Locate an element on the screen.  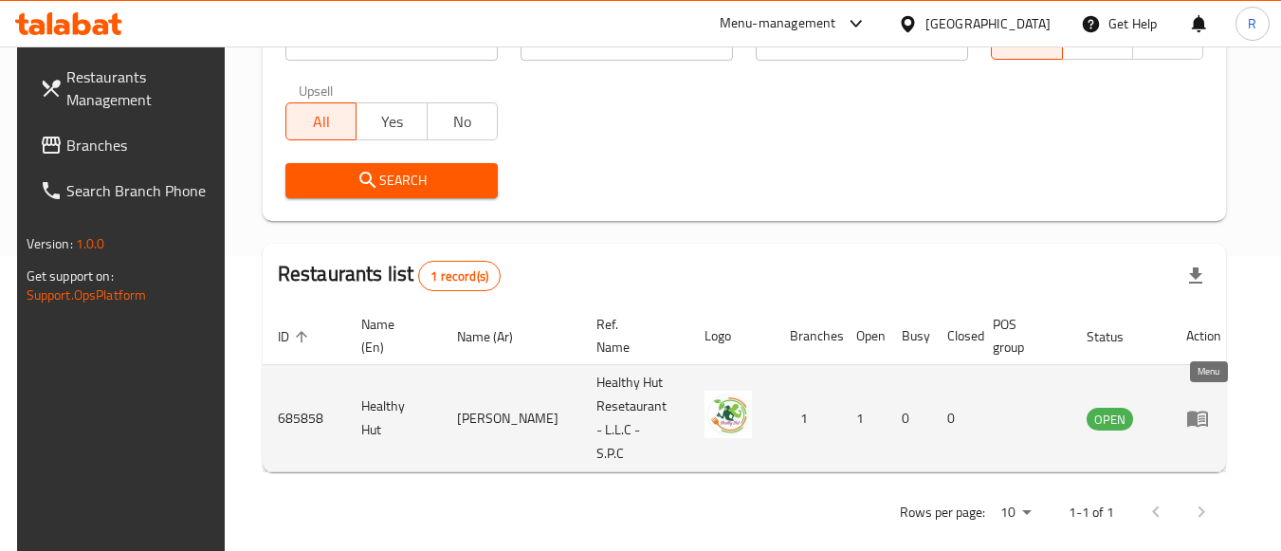
a: Branches is located at coordinates (128, 145).